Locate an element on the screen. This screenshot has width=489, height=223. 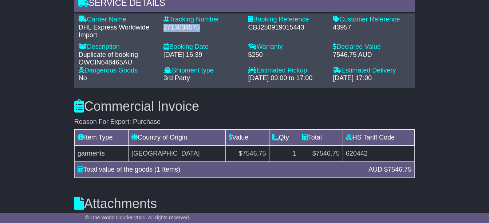
div: Reason For Export: Purchase is located at coordinates (244, 122).